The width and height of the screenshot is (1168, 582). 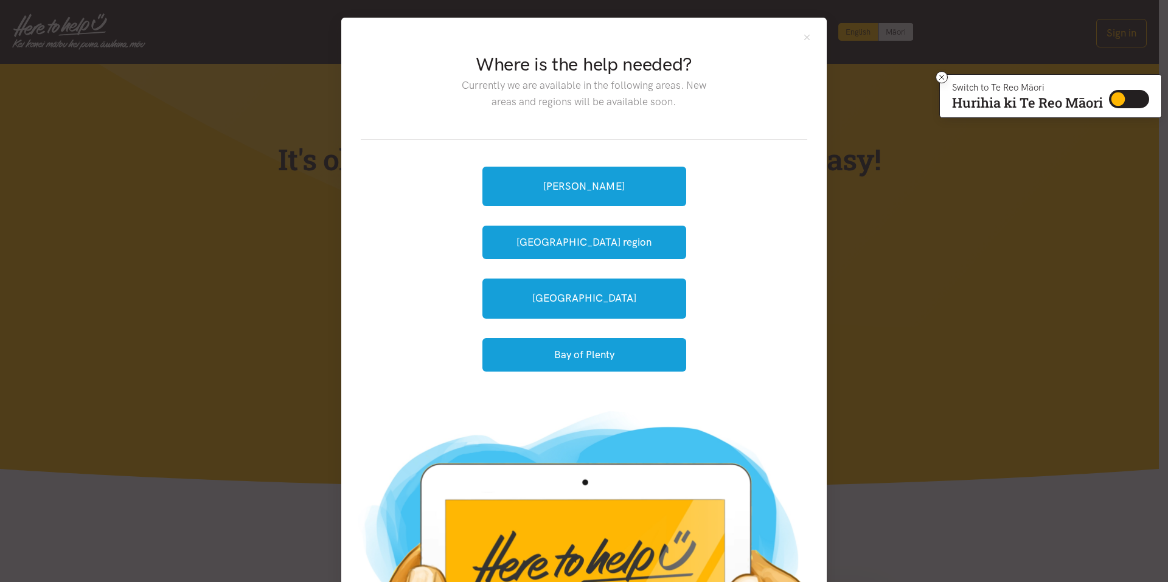 I want to click on h2: Where is the help needed?, so click(x=583, y=64).